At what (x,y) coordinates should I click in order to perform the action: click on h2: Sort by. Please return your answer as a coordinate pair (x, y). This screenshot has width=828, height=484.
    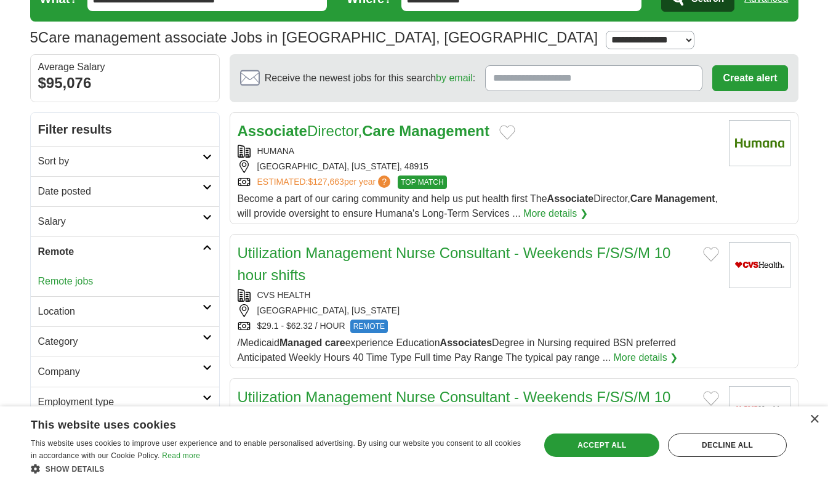
    Looking at the image, I should click on (120, 161).